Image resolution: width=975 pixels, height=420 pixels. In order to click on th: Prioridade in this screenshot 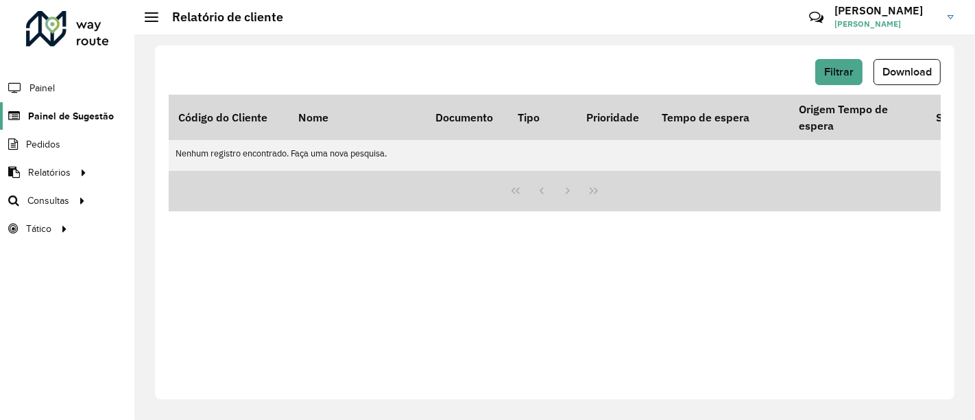, I will do `click(614, 117)`.